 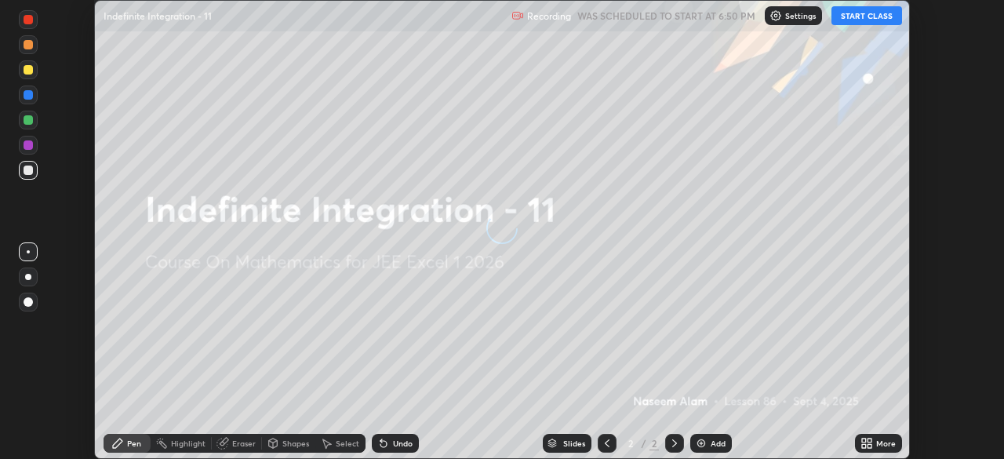 What do you see at coordinates (296, 443) in the screenshot?
I see `div: Shapes` at bounding box center [296, 443].